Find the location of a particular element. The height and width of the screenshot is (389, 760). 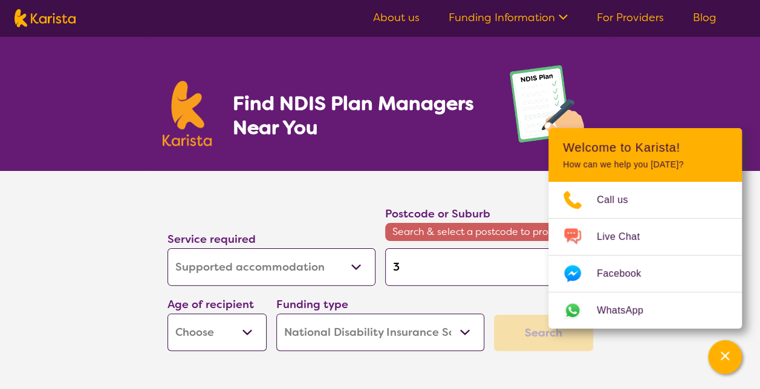

h2: Welcome to Karista! is located at coordinates (645, 147).